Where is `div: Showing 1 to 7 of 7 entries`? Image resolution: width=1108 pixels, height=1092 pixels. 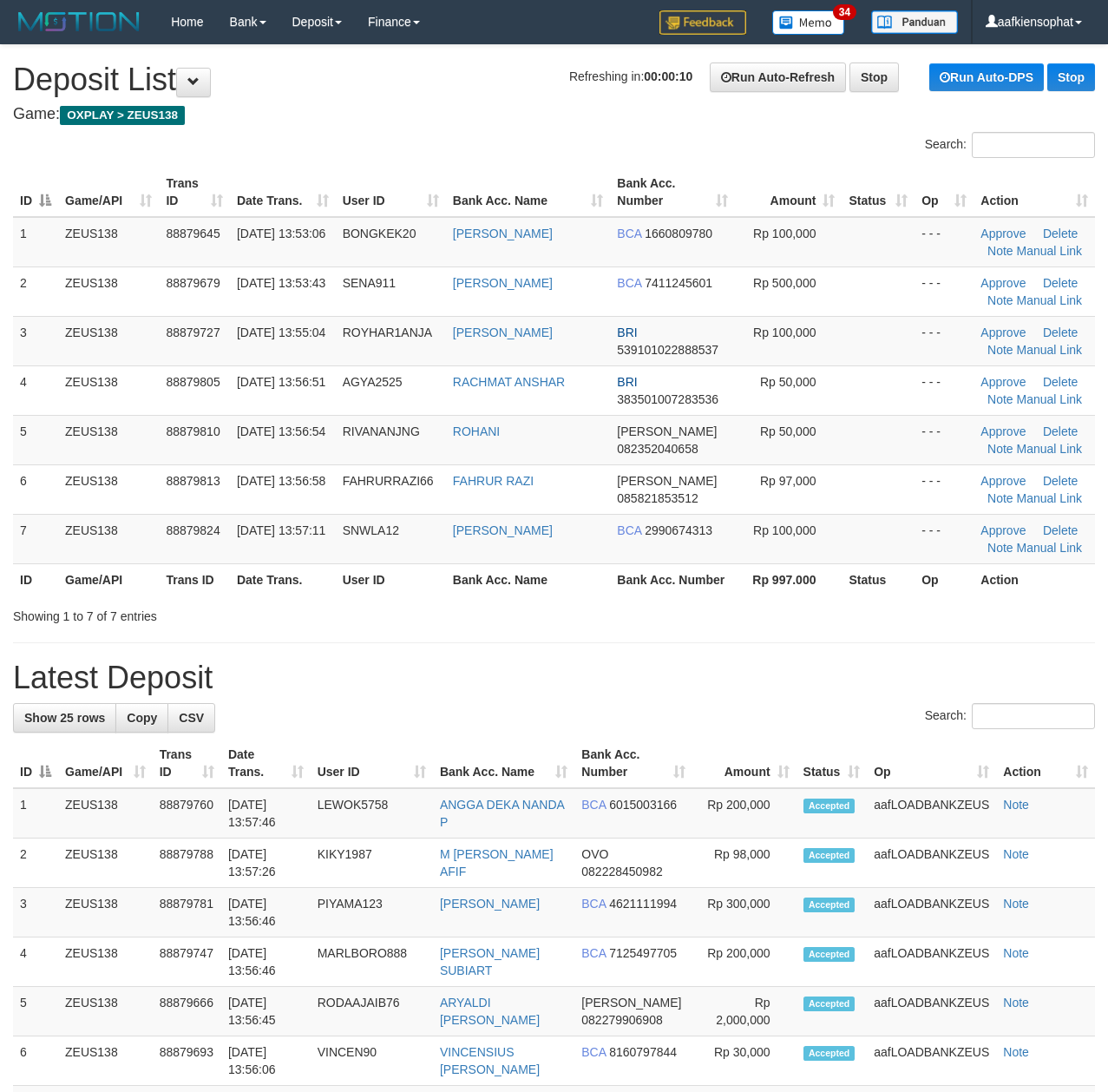 div: Showing 1 to 7 of 7 entries is located at coordinates (231, 613).